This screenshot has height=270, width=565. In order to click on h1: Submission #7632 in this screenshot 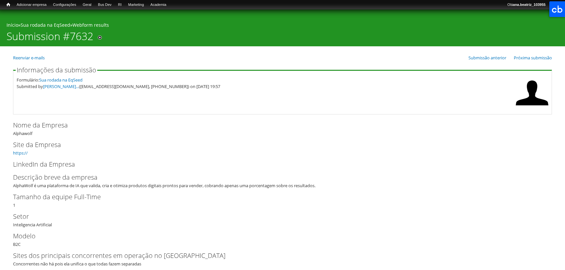, I will do `click(50, 38)`.